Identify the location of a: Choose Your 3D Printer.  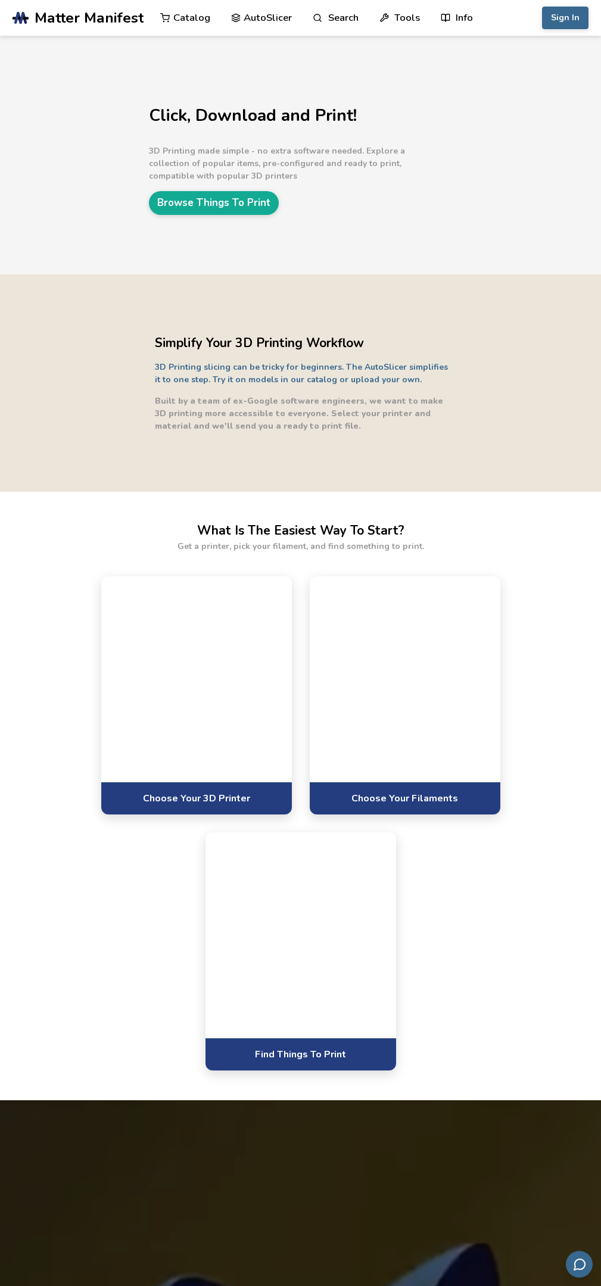
(197, 798).